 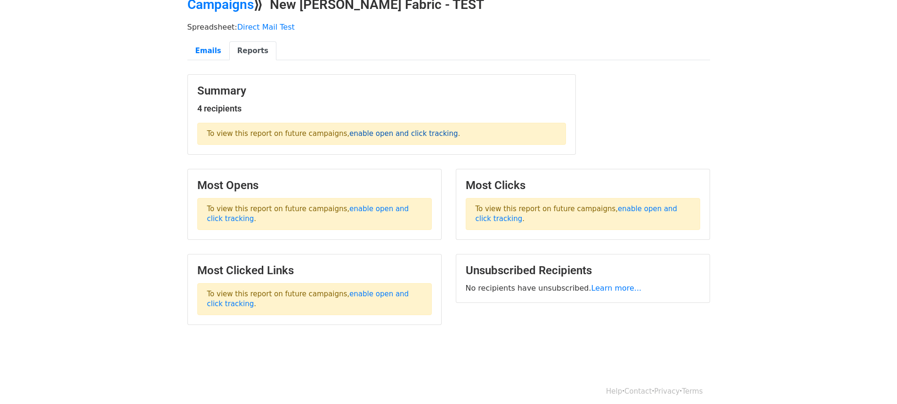 What do you see at coordinates (449, 27) in the screenshot?
I see `p: Spreadsheet:` at bounding box center [449, 27].